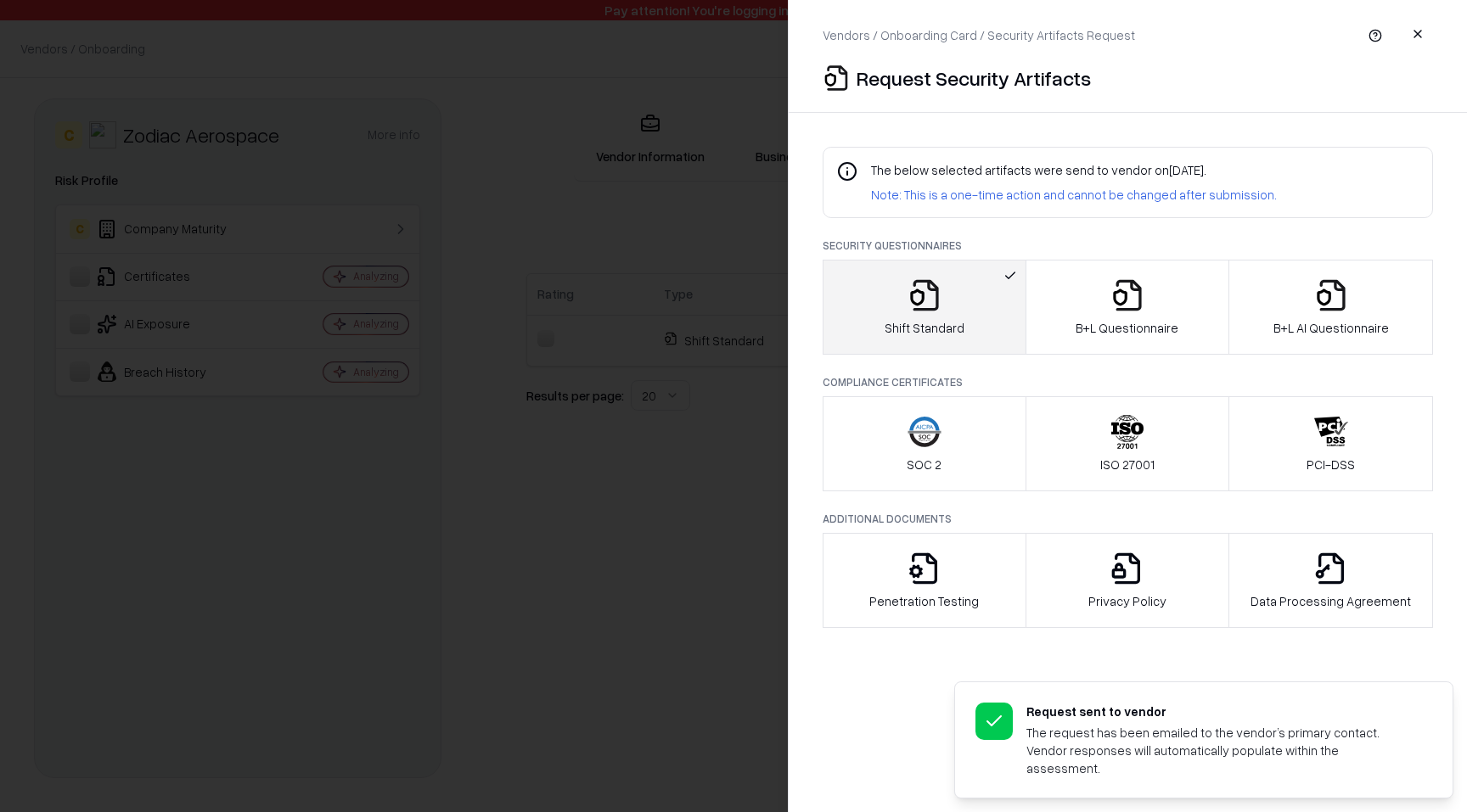 The image size is (1467, 812). I want to click on p: Compliance Certificates, so click(1127, 382).